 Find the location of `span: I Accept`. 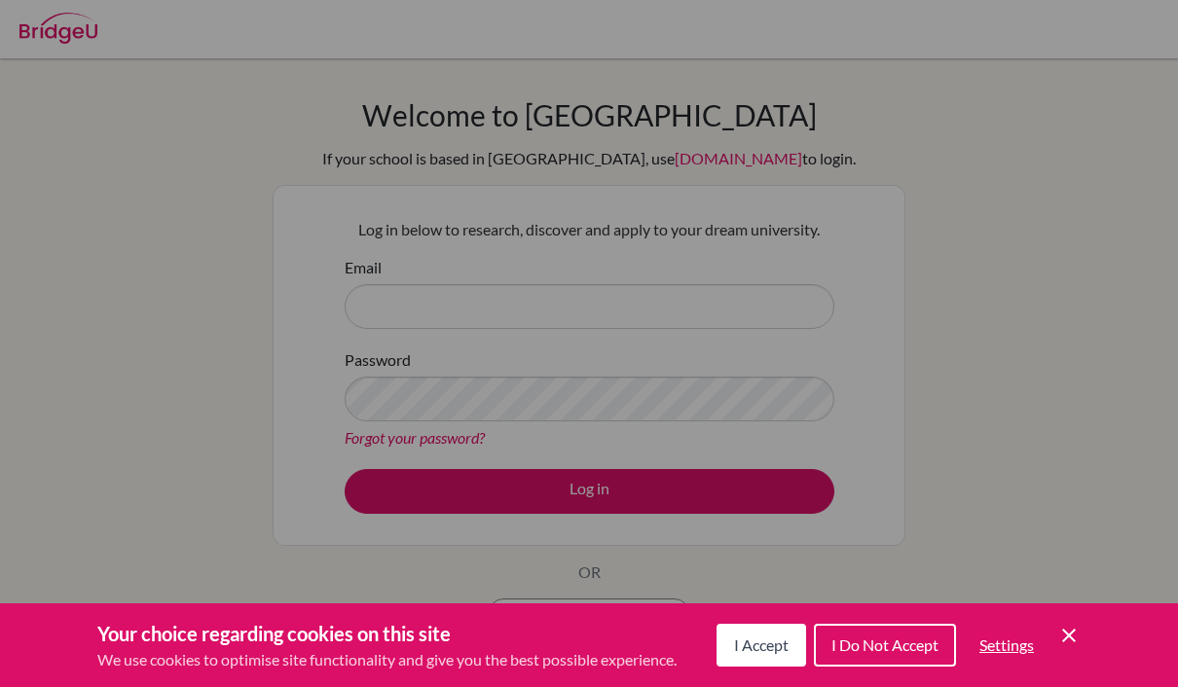

span: I Accept is located at coordinates (761, 644).